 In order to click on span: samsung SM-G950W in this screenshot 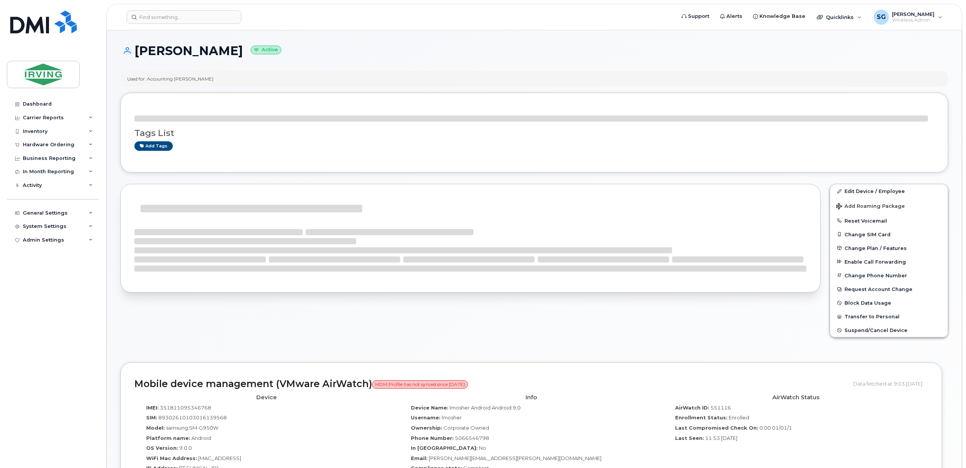, I will do `click(192, 428)`.